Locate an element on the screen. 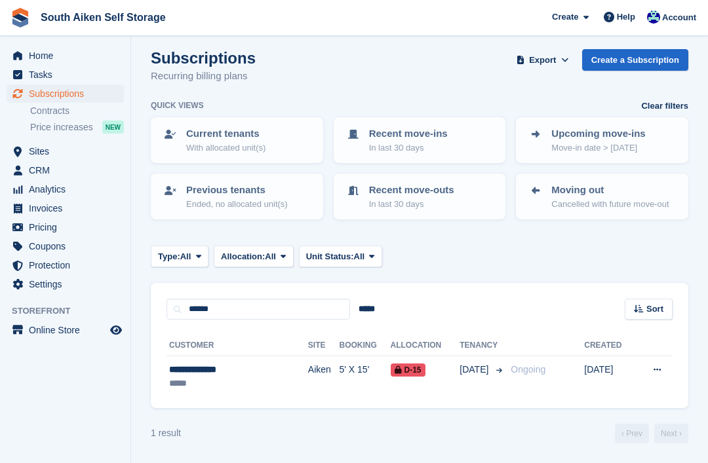 The width and height of the screenshot is (708, 463). div: NEW is located at coordinates (113, 127).